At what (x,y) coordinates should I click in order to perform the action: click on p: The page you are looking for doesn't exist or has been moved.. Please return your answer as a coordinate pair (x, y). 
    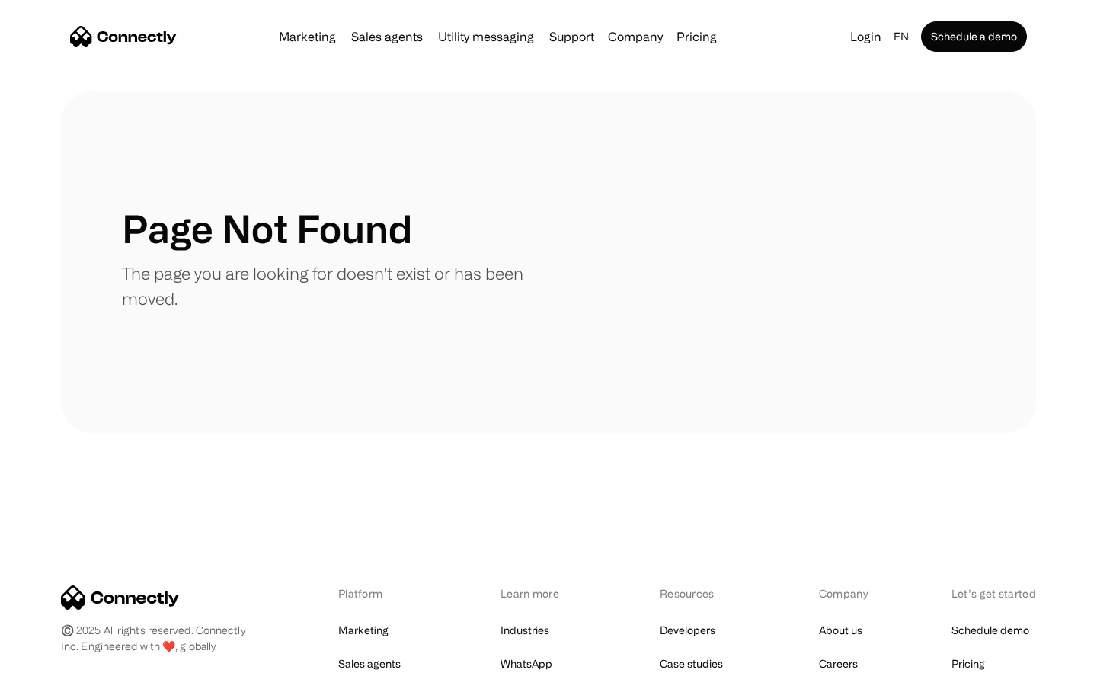
    Looking at the image, I should click on (335, 286).